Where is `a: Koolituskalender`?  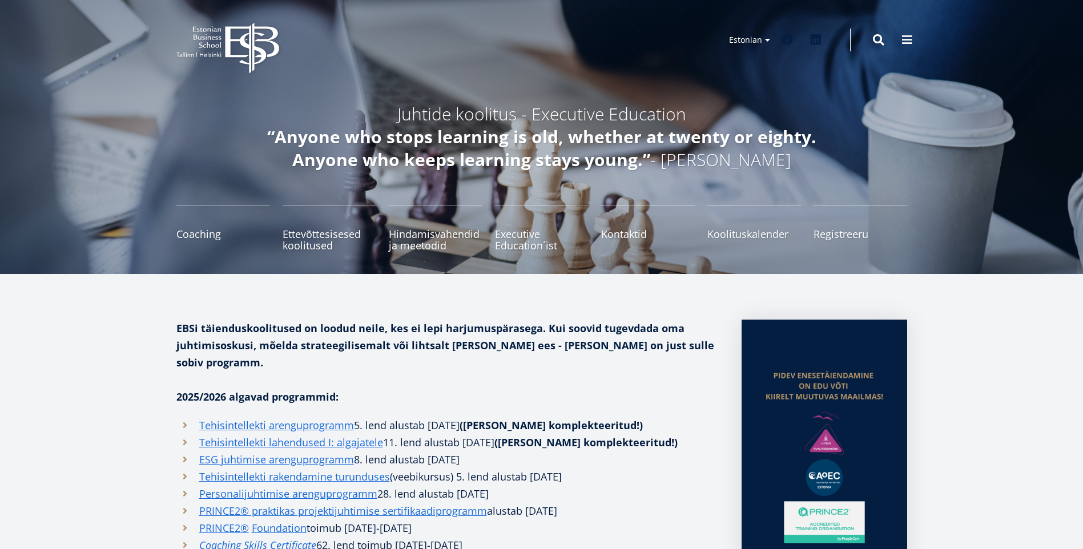 a: Koolituskalender is located at coordinates (754, 228).